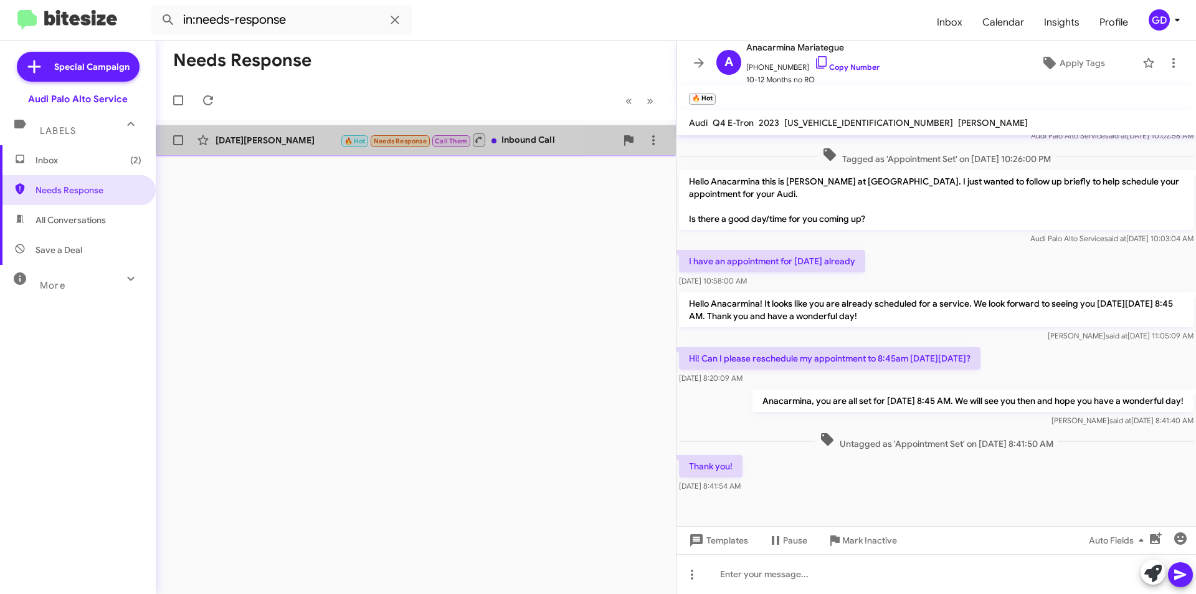  What do you see at coordinates (698, 123) in the screenshot?
I see `span: Audi` at bounding box center [698, 123].